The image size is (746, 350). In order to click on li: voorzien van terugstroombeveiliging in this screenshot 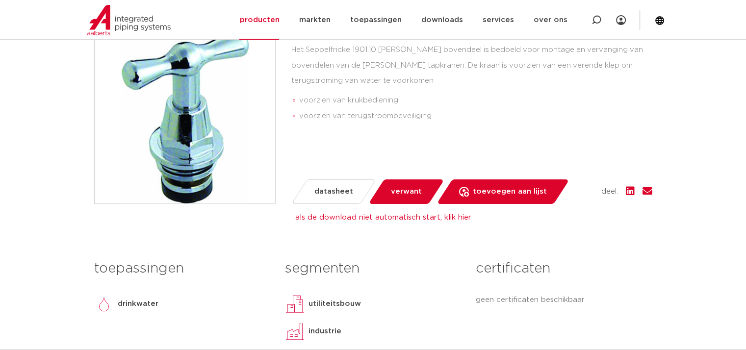, I will do `click(476, 116)`.